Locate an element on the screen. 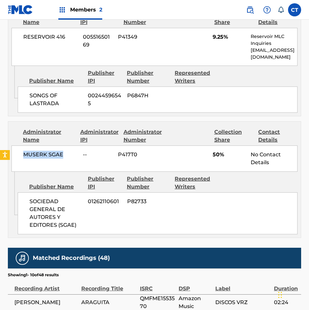 The width and height of the screenshot is (309, 310). span: Members is located at coordinates (86, 10).